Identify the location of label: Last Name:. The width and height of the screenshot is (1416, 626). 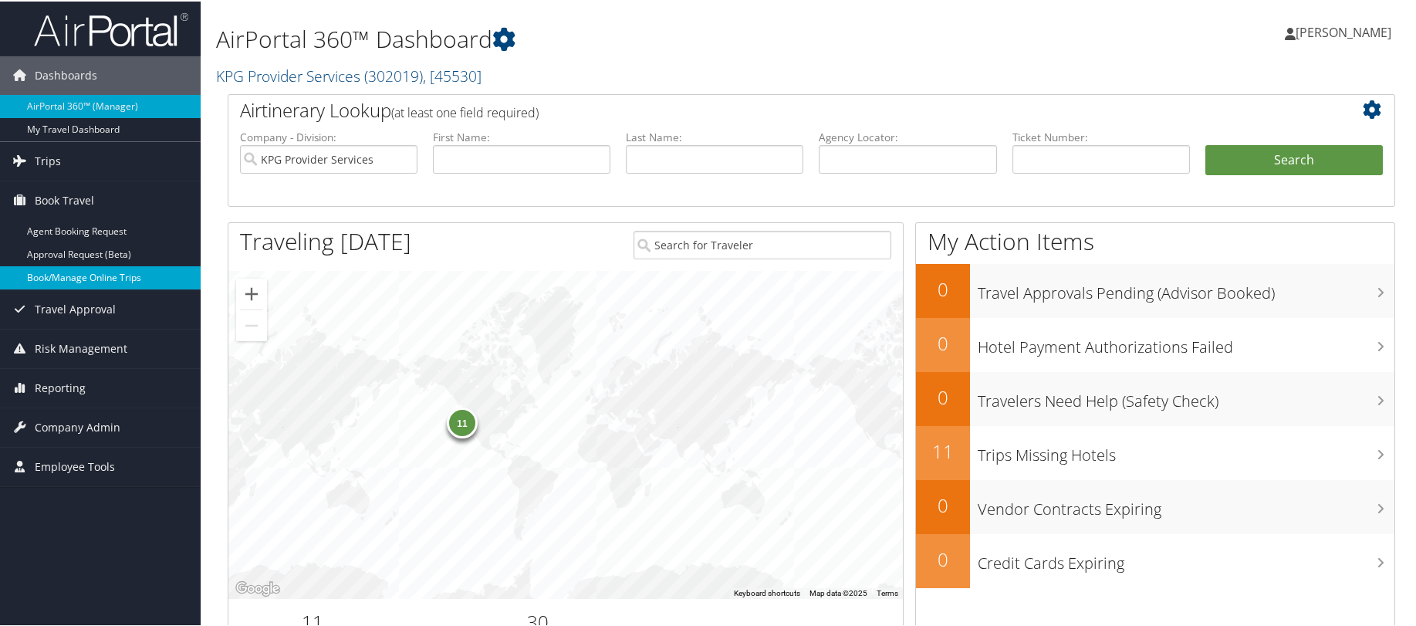
(715, 136).